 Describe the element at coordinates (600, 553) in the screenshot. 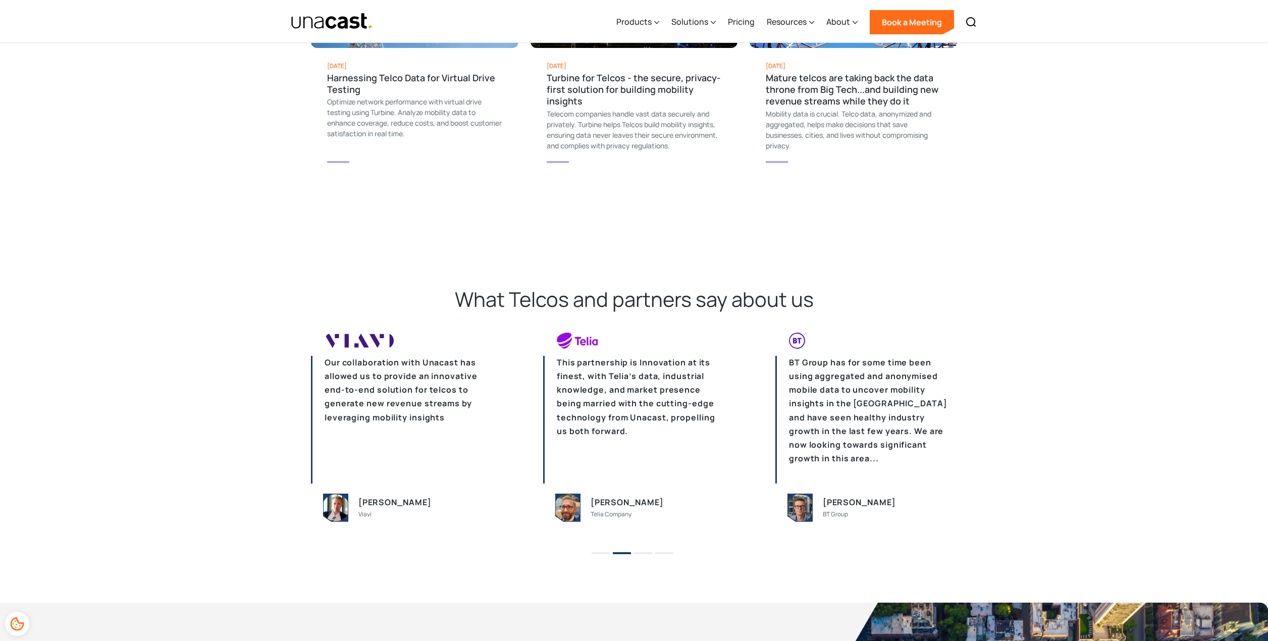

I see `button: 1 of 2` at that location.